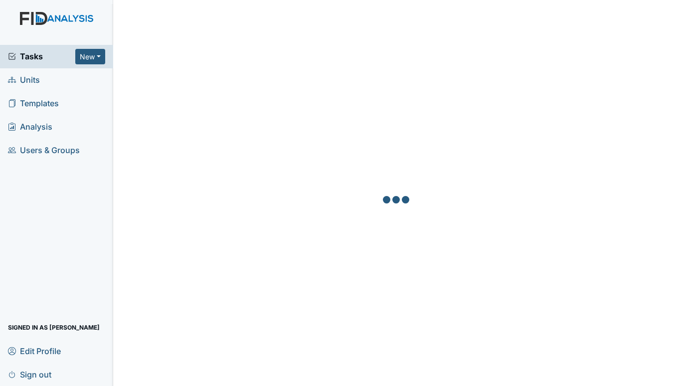 The width and height of the screenshot is (679, 386). Describe the element at coordinates (24, 80) in the screenshot. I see `span: Units` at that location.